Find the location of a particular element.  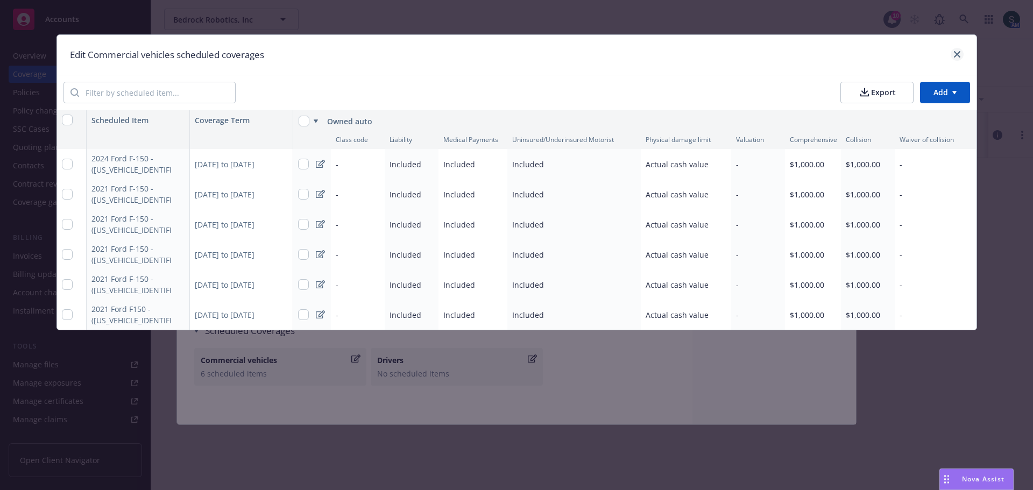

button: Nova Assist is located at coordinates (976, 479).